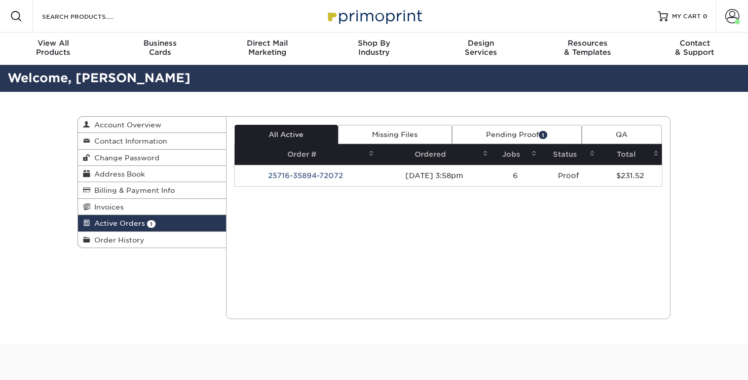  Describe the element at coordinates (306, 175) in the screenshot. I see `td: 25716-35894-72072` at that location.